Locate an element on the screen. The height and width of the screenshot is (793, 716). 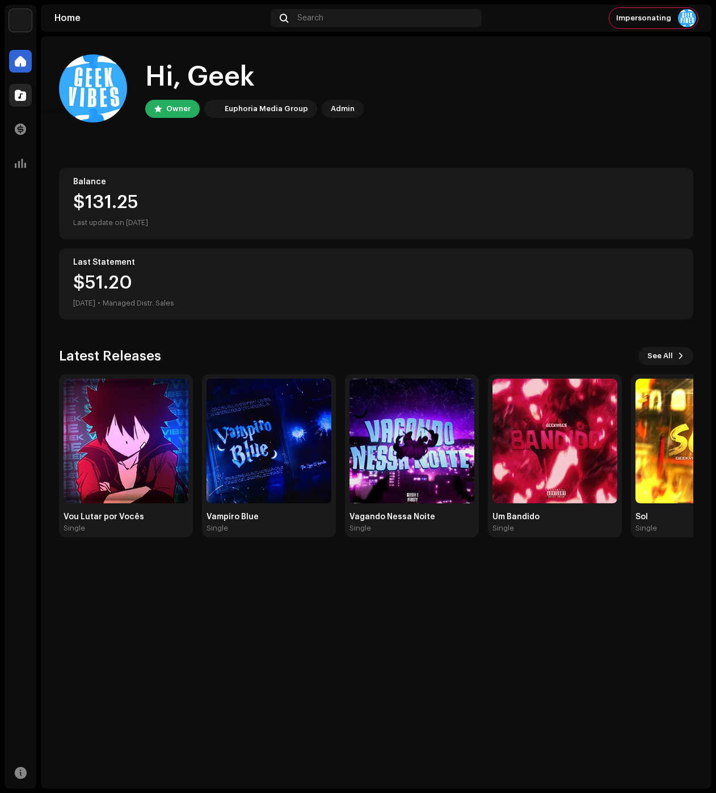
div: Owner is located at coordinates (178, 109).